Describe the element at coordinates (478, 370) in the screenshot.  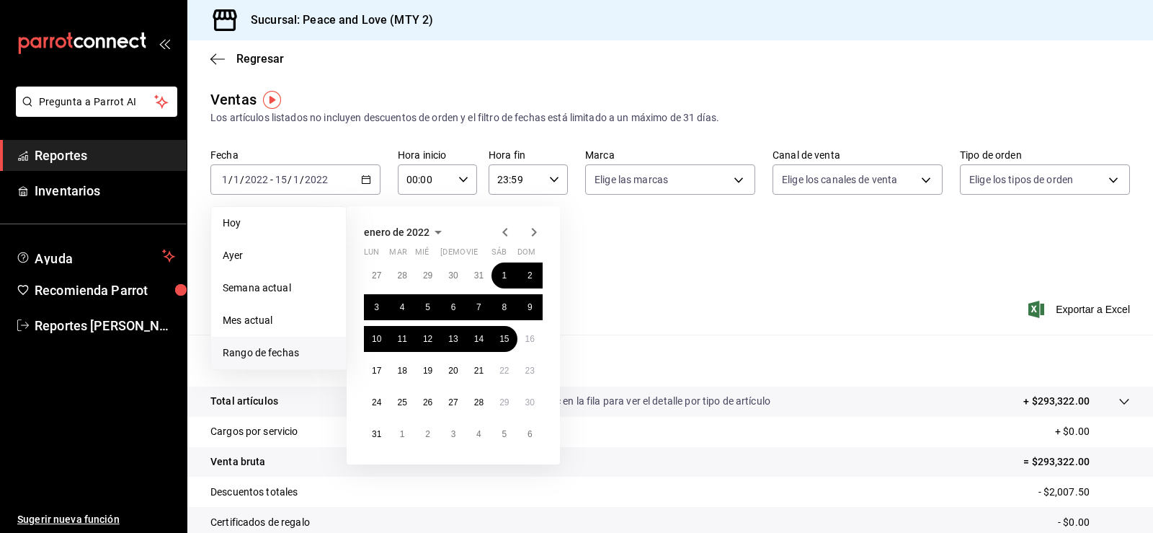
I see `button: 21 de enero de 2022` at that location.